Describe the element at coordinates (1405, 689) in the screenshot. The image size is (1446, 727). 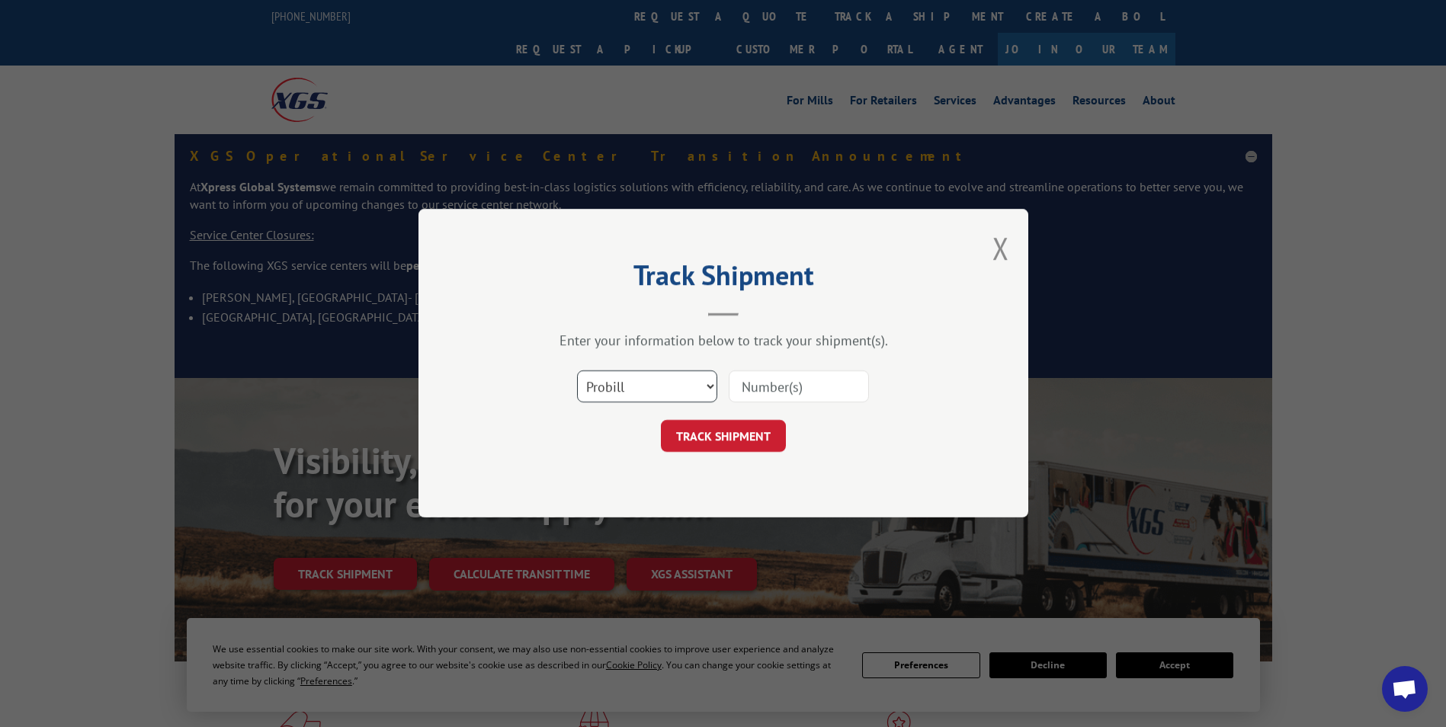
I see `a: Open chat` at that location.